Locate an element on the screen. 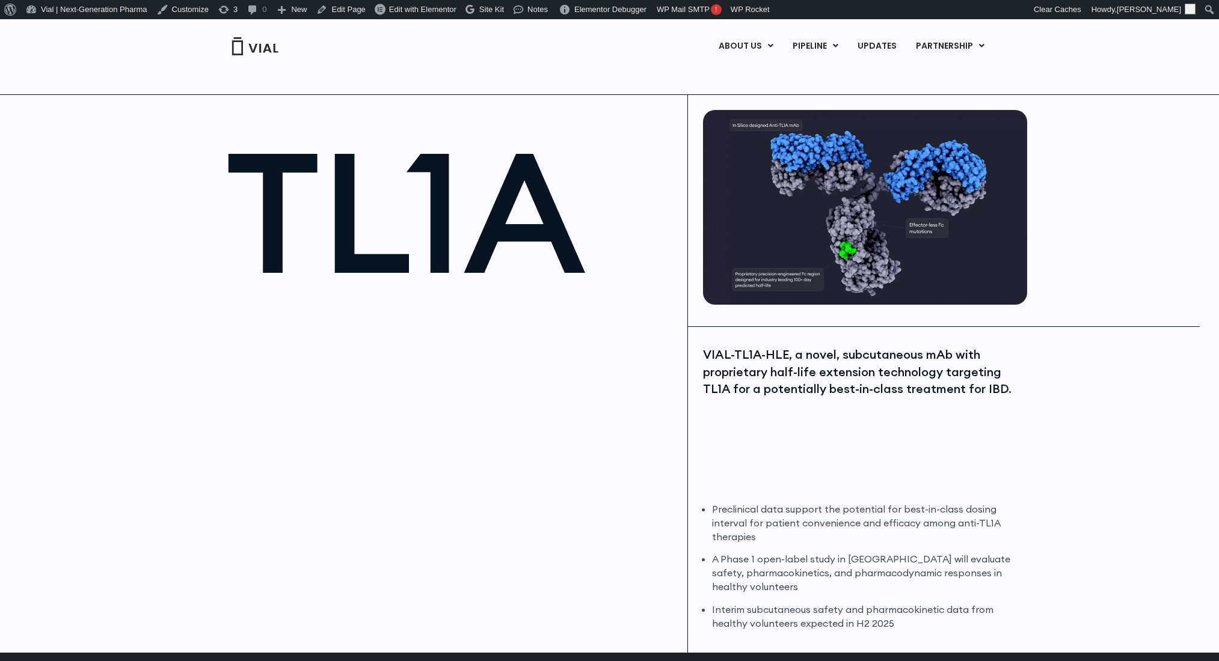  img: Vial Logo is located at coordinates (255, 46).